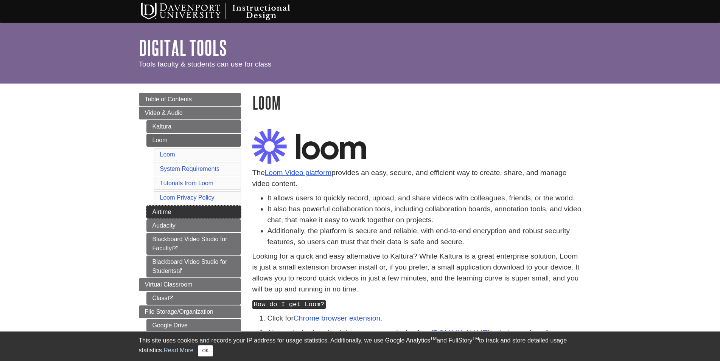 The height and width of the screenshot is (361, 720). I want to click on a: Loom Privacy Policy, so click(187, 197).